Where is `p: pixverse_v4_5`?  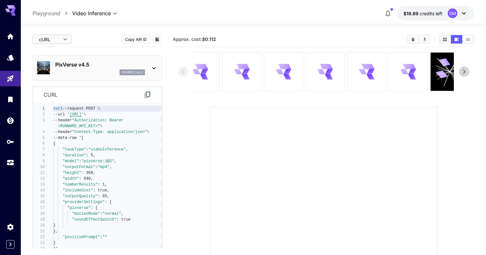
p: pixverse_v4_5 is located at coordinates (132, 72).